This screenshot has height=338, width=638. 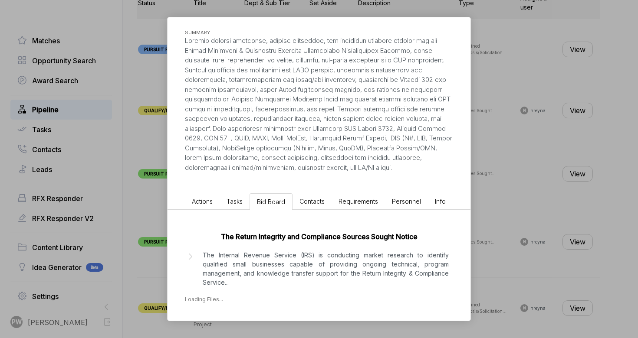 I want to click on span: Bid Board, so click(x=271, y=202).